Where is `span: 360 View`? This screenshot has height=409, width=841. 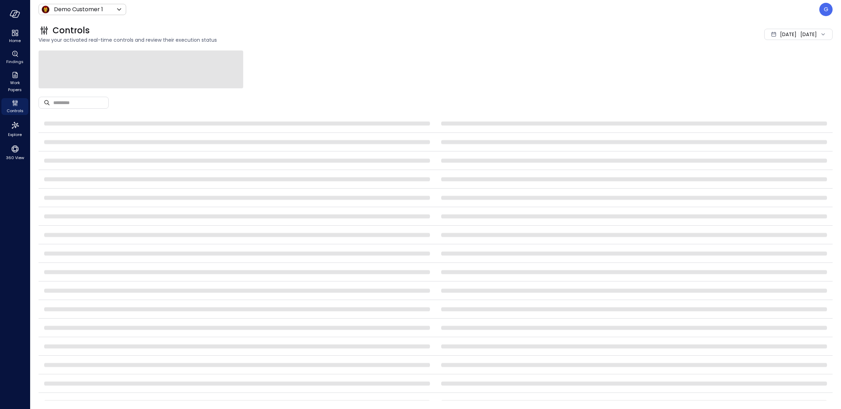
span: 360 View is located at coordinates (15, 158).